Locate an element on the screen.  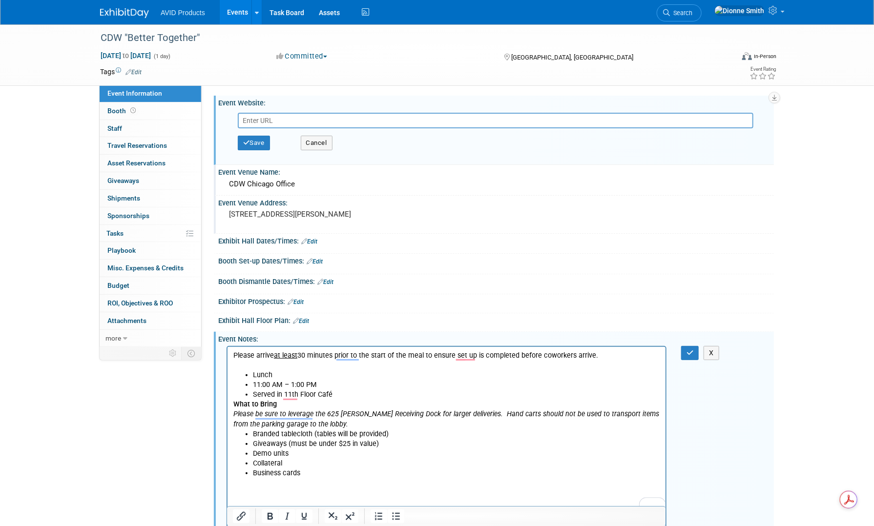
li: Giveaways (must be under $25 in value) is located at coordinates (229, 97).